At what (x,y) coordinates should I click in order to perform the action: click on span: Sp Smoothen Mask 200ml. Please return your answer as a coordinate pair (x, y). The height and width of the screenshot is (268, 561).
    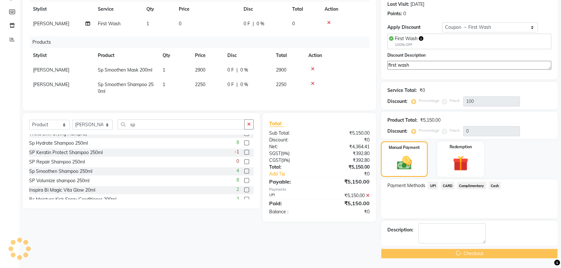
    Looking at the image, I should click on (125, 70).